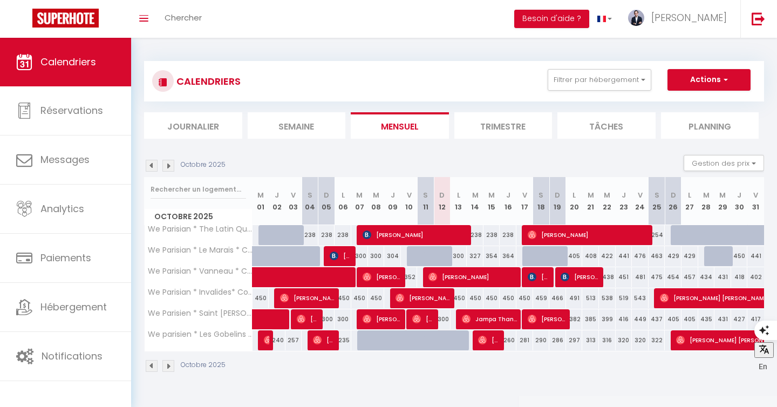  Describe the element at coordinates (73, 307) in the screenshot. I see `span: Hébergement` at that location.